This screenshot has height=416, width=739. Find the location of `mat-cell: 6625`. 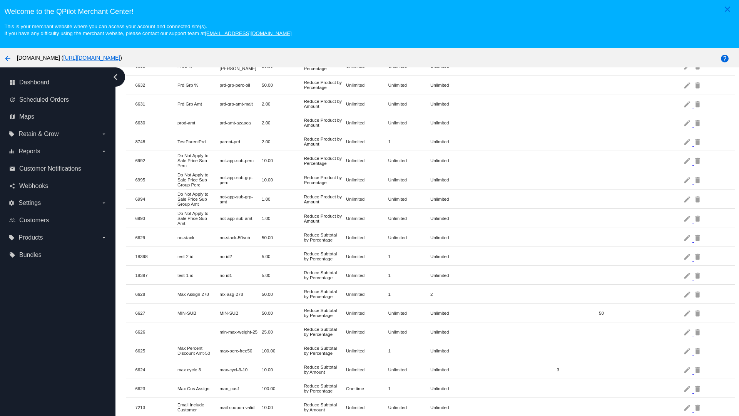

mat-cell: 6625 is located at coordinates (156, 350).